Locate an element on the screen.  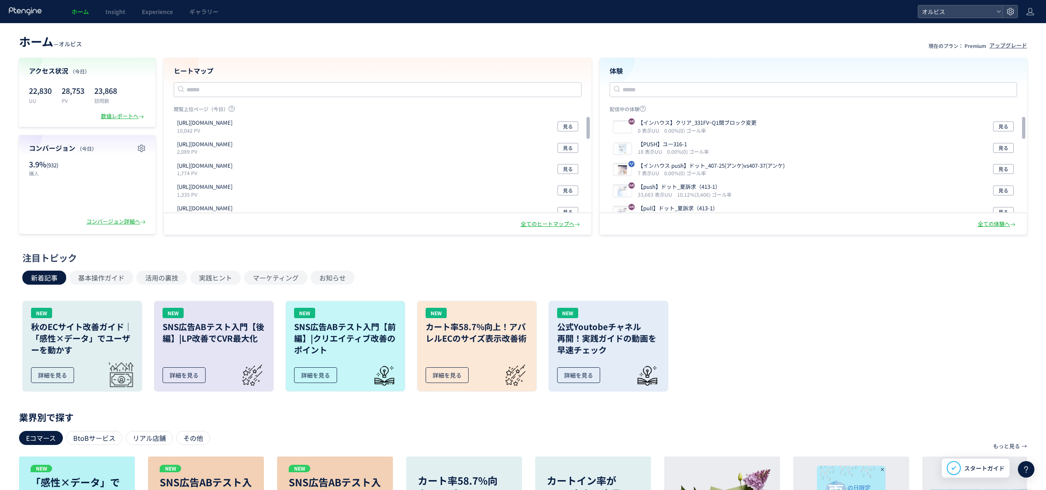
p: 1,119 PV is located at coordinates (206, 216).